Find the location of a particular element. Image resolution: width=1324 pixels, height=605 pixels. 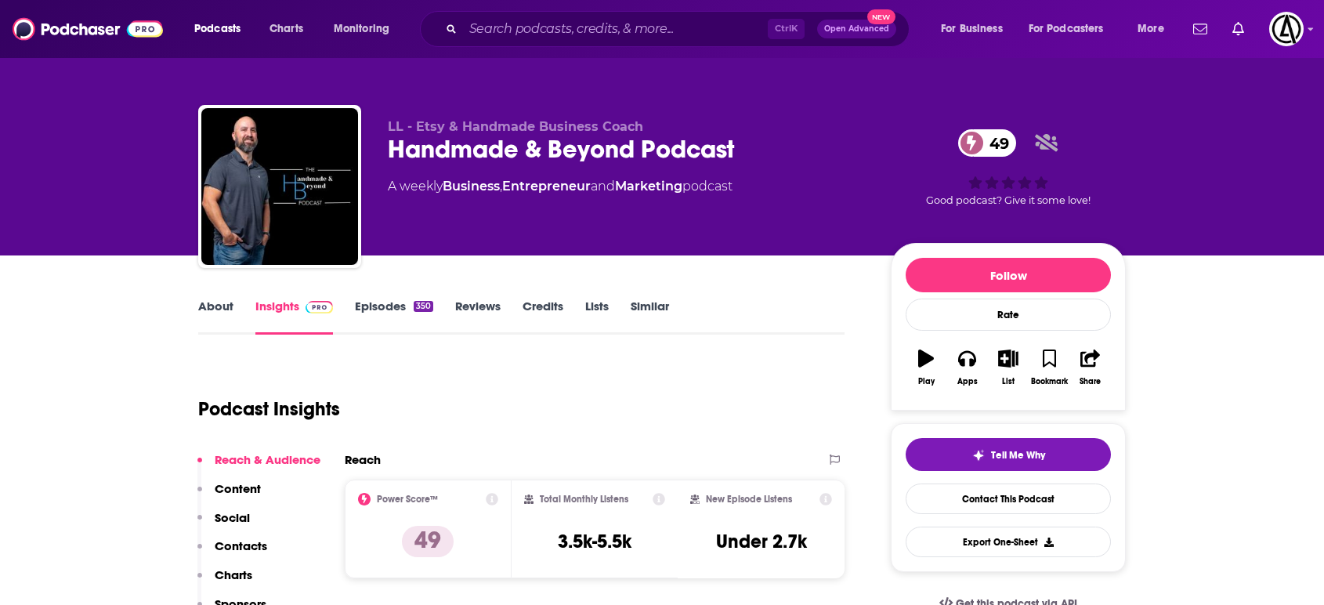

div: List is located at coordinates (1008, 381).